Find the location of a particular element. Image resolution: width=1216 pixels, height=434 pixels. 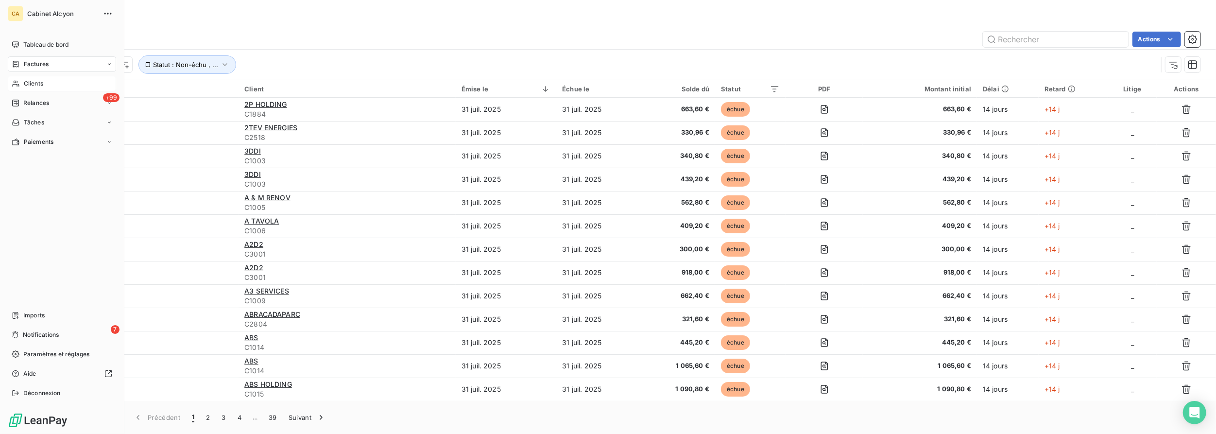

button: Actions is located at coordinates (1157, 39).